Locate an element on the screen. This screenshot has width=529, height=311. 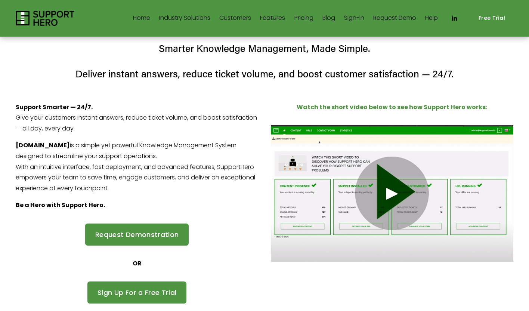
h4: Smarter Knowledge Management, Made Simple. is located at coordinates (264, 49).